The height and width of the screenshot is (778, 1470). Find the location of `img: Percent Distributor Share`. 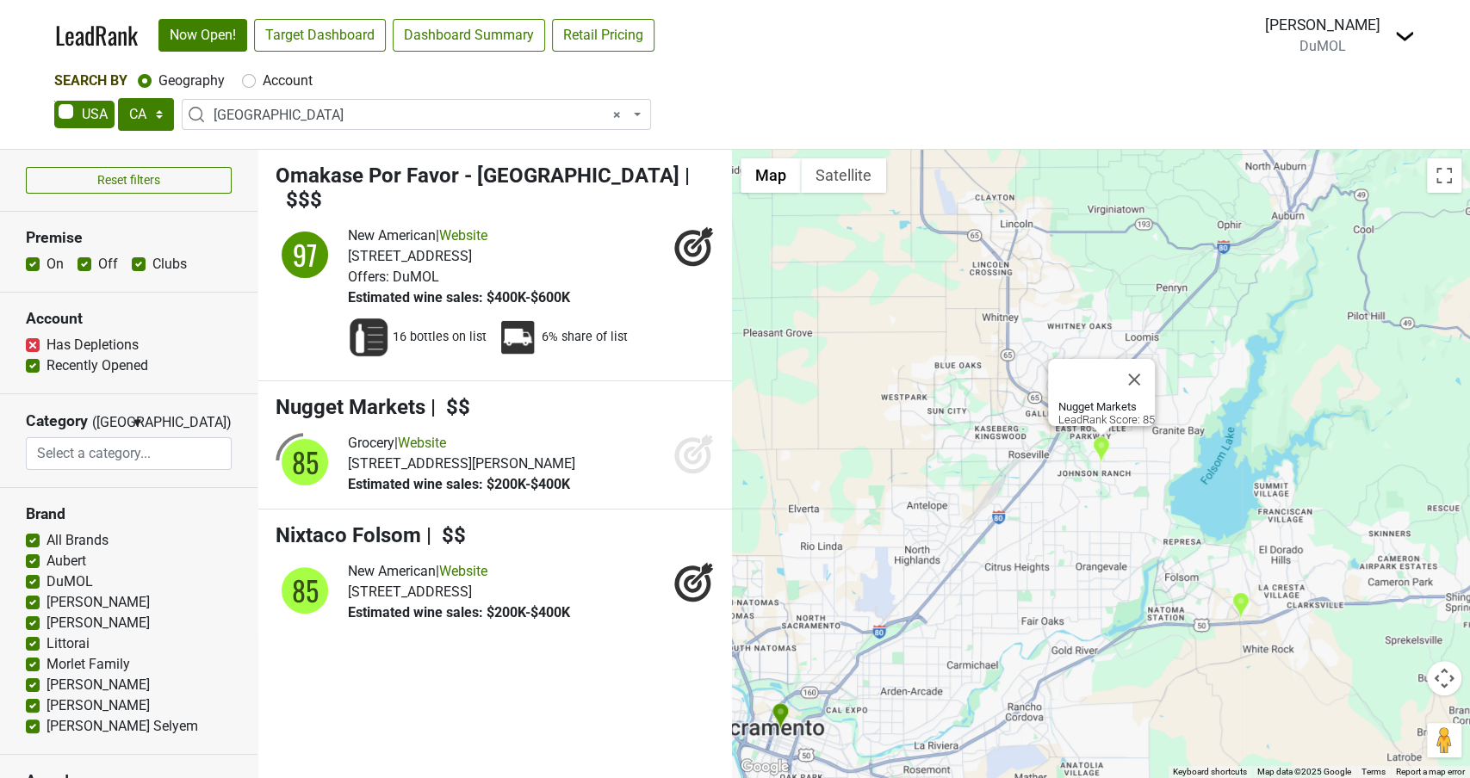

img: Percent Distributor Share is located at coordinates (518, 338).